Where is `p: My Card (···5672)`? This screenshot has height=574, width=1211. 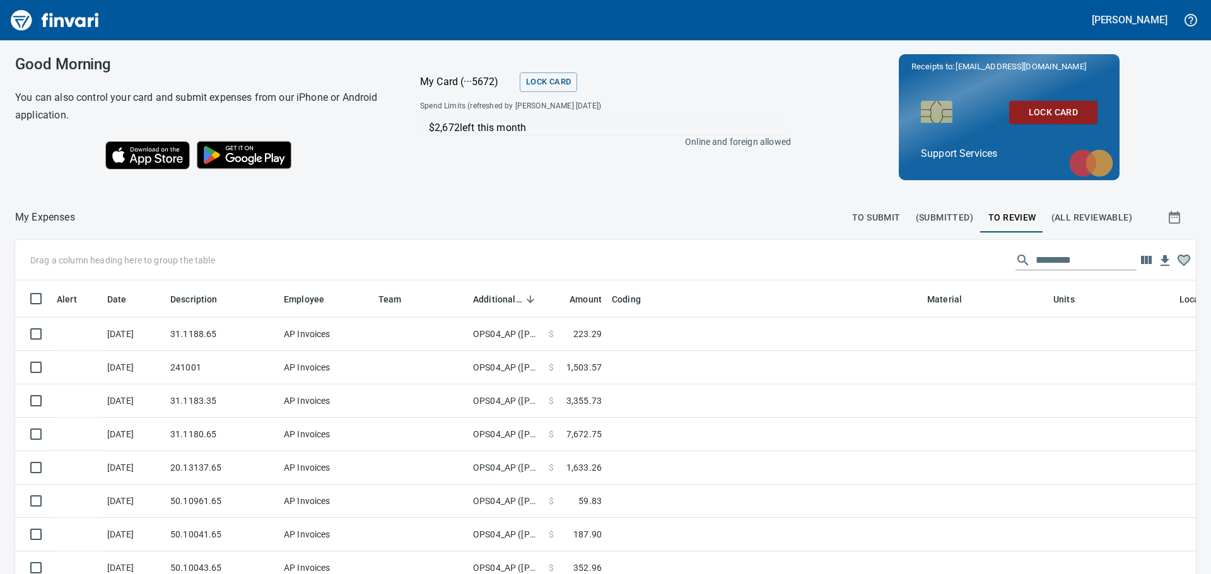
p: My Card (···5672) is located at coordinates (467, 82).